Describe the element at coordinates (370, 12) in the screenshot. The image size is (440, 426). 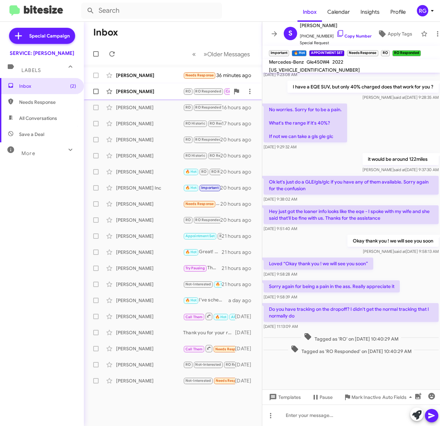
I see `span: Insights` at that location.